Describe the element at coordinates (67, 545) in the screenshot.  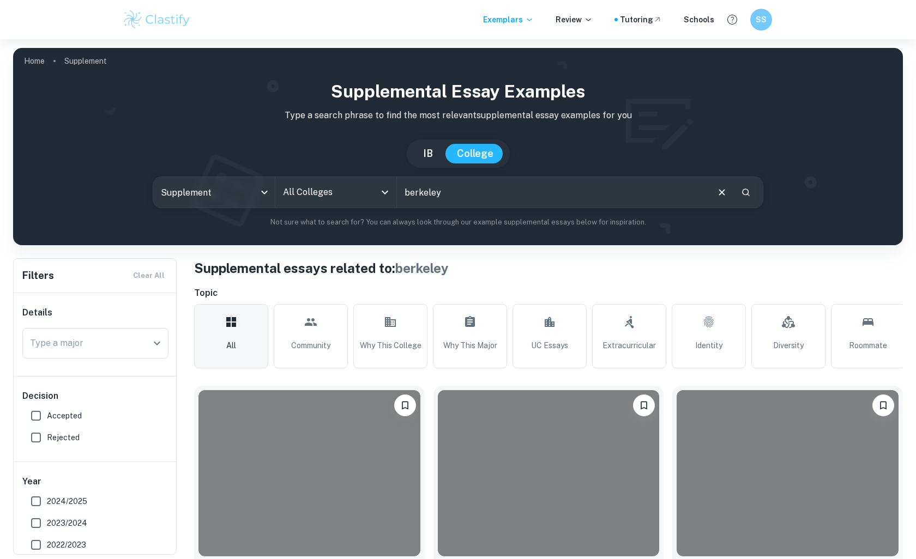
I see `span: 2022/2023` at that location.